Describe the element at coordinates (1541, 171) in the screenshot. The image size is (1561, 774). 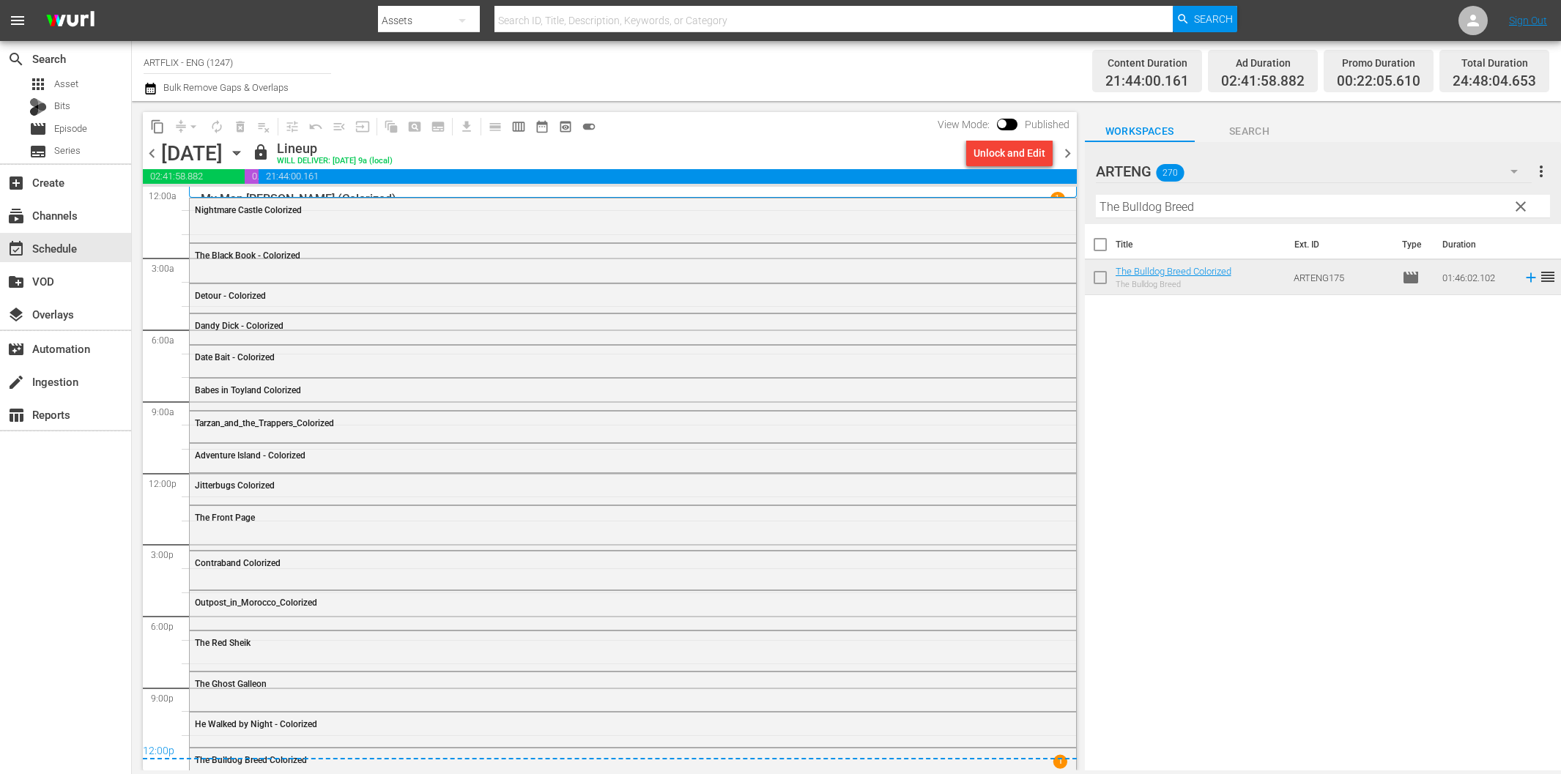
I see `button: more_vert` at that location.